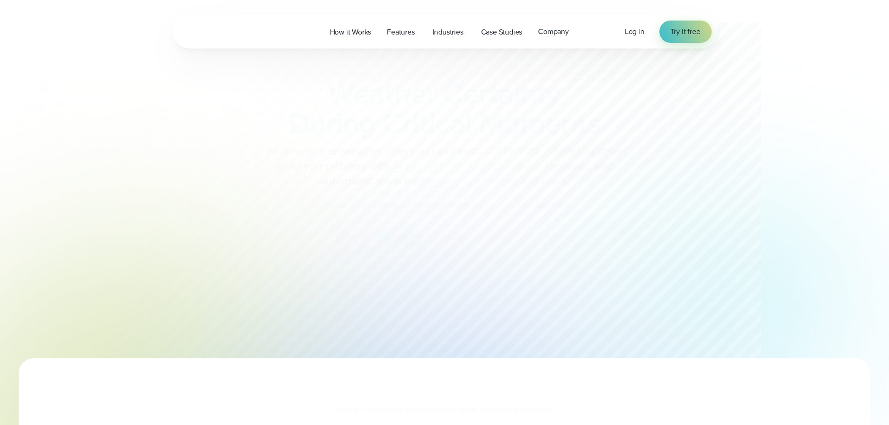 The width and height of the screenshot is (889, 425). What do you see at coordinates (351, 32) in the screenshot?
I see `span: How it Works` at bounding box center [351, 32].